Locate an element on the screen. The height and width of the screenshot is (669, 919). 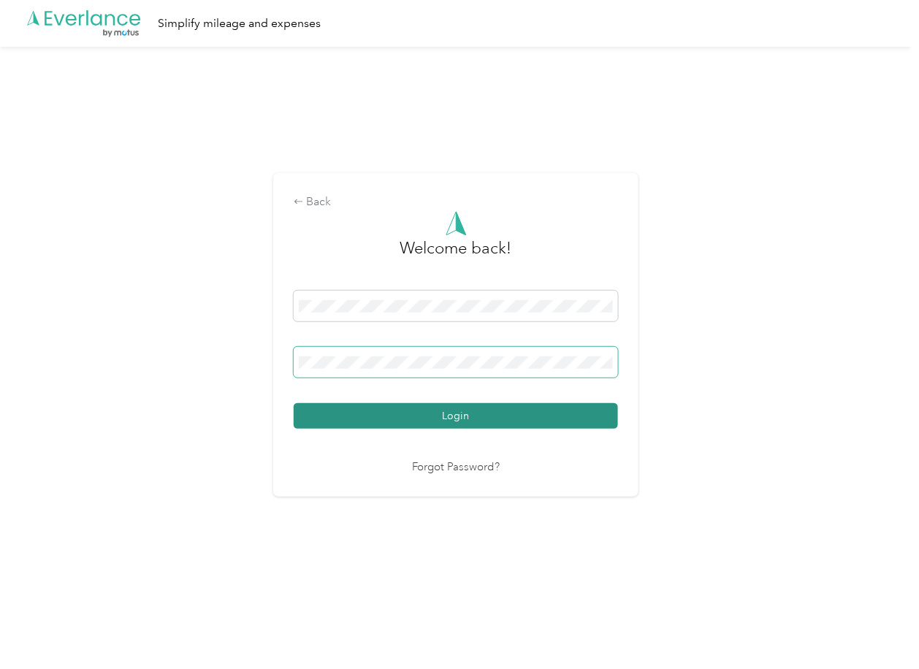
a: Forgot Password? is located at coordinates (456, 467).